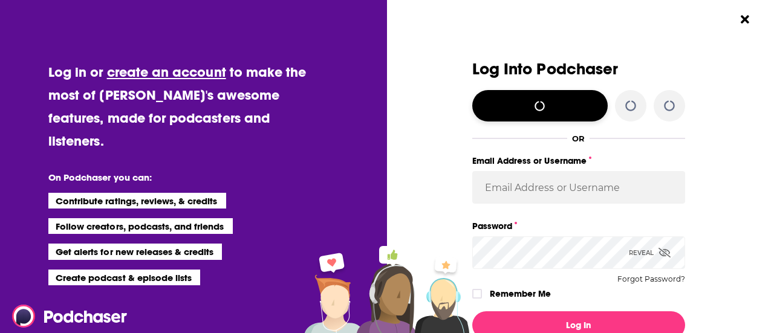 This screenshot has height=333, width=774. What do you see at coordinates (579, 161) in the screenshot?
I see `label: Email Address or Username` at bounding box center [579, 161].